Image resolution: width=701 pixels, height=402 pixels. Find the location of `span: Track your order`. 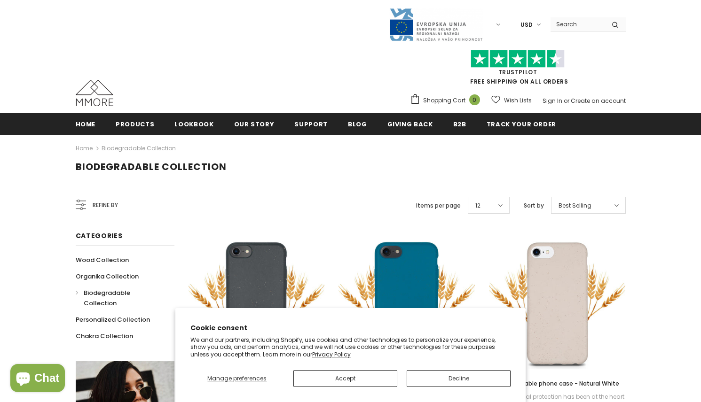

span: Track your order is located at coordinates (521, 124).